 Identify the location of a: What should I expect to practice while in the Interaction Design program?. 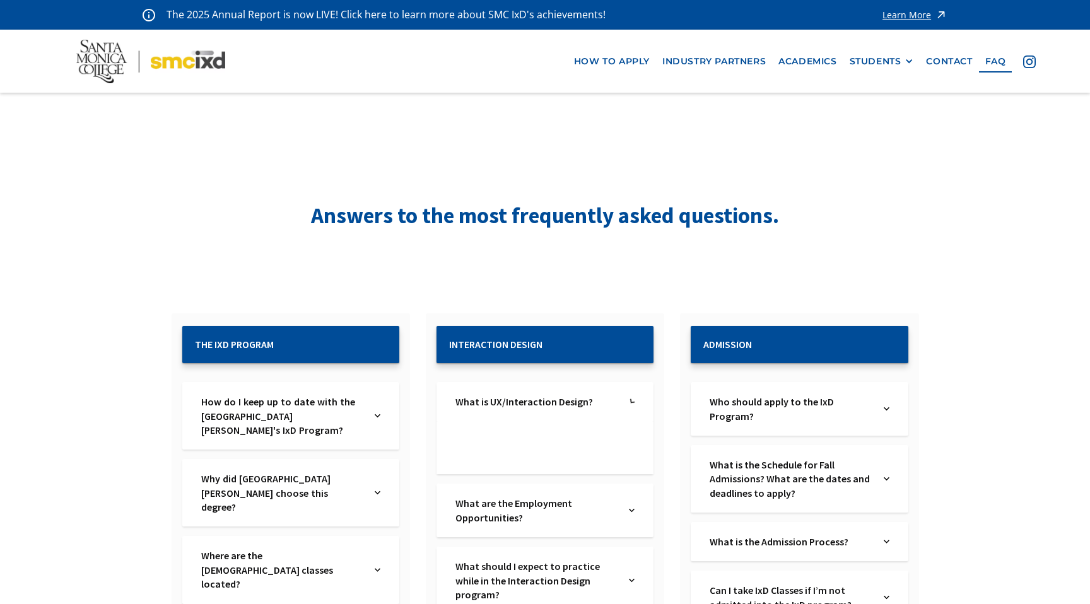
(536, 580).